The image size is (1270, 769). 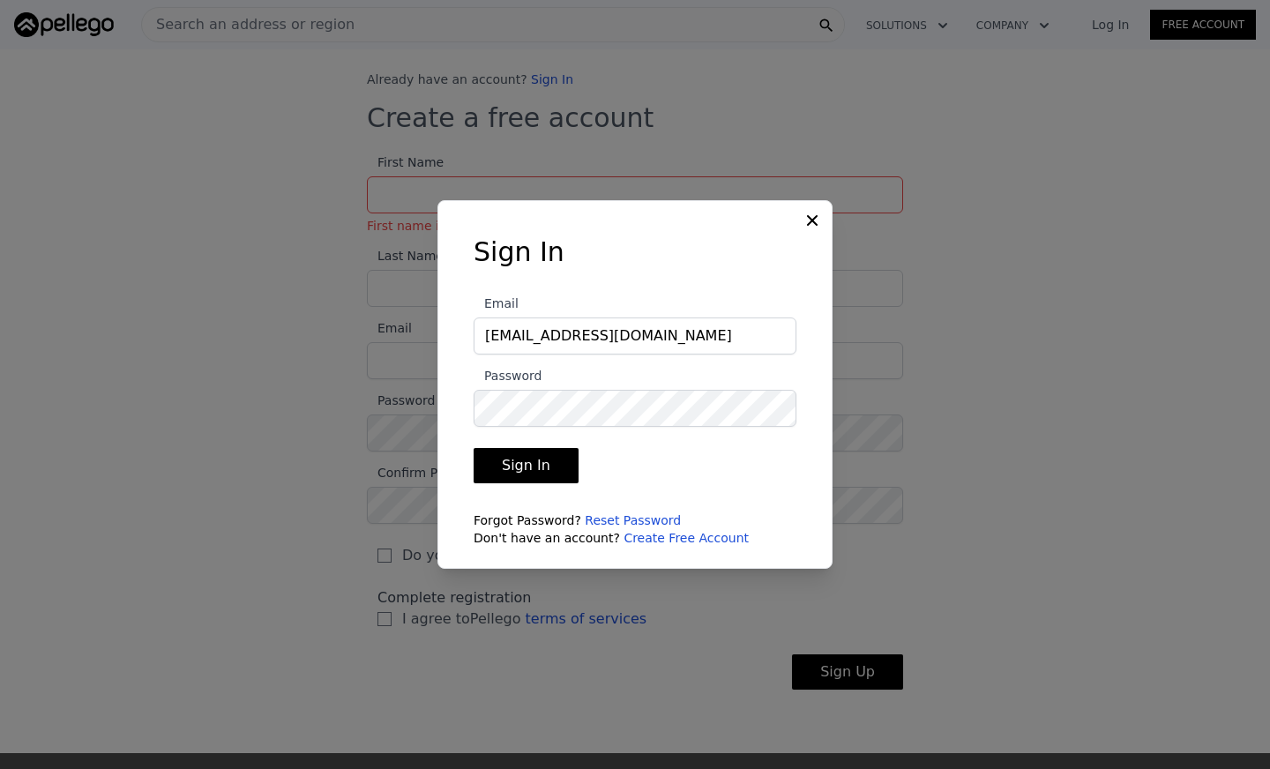 What do you see at coordinates (507, 376) in the screenshot?
I see `span: Password` at bounding box center [507, 376].